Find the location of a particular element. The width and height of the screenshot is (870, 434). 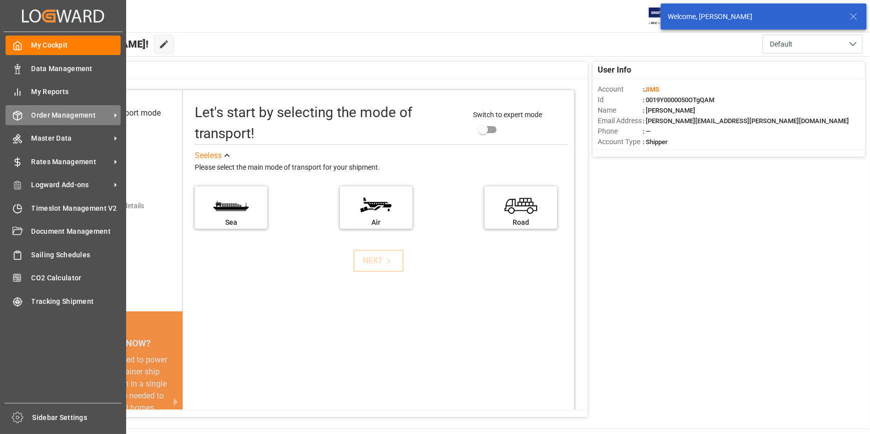

a: Tracking Shipment is located at coordinates (63, 301).